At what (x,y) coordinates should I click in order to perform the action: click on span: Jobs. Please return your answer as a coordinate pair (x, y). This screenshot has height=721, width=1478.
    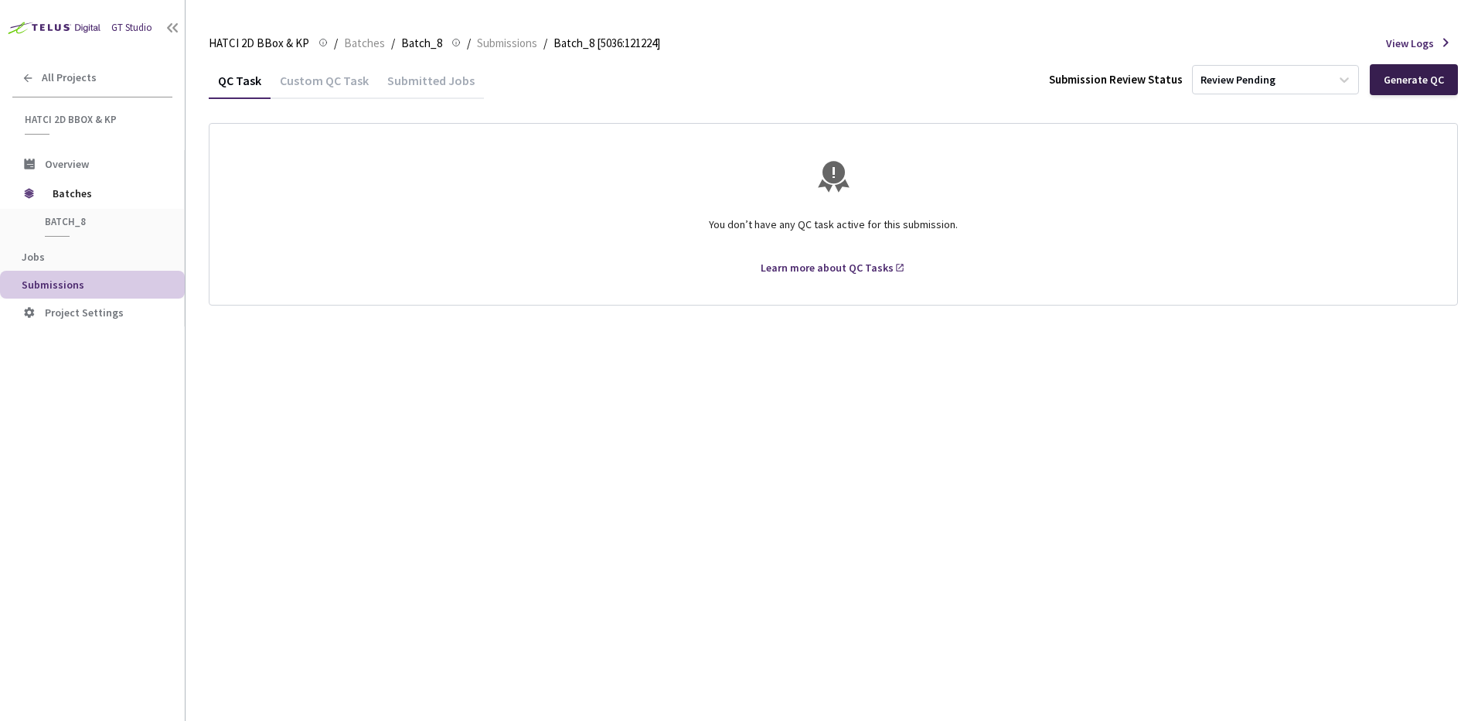
    Looking at the image, I should click on (33, 257).